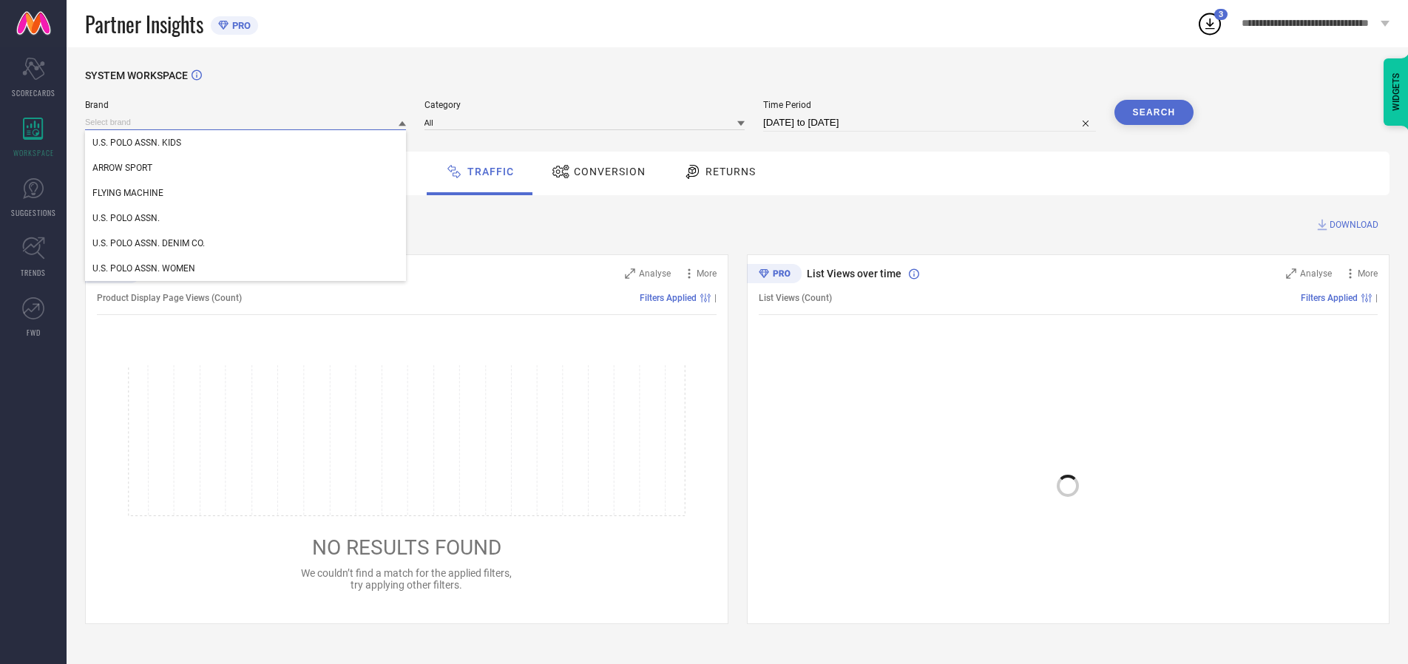  I want to click on div: Premium, so click(774, 275).